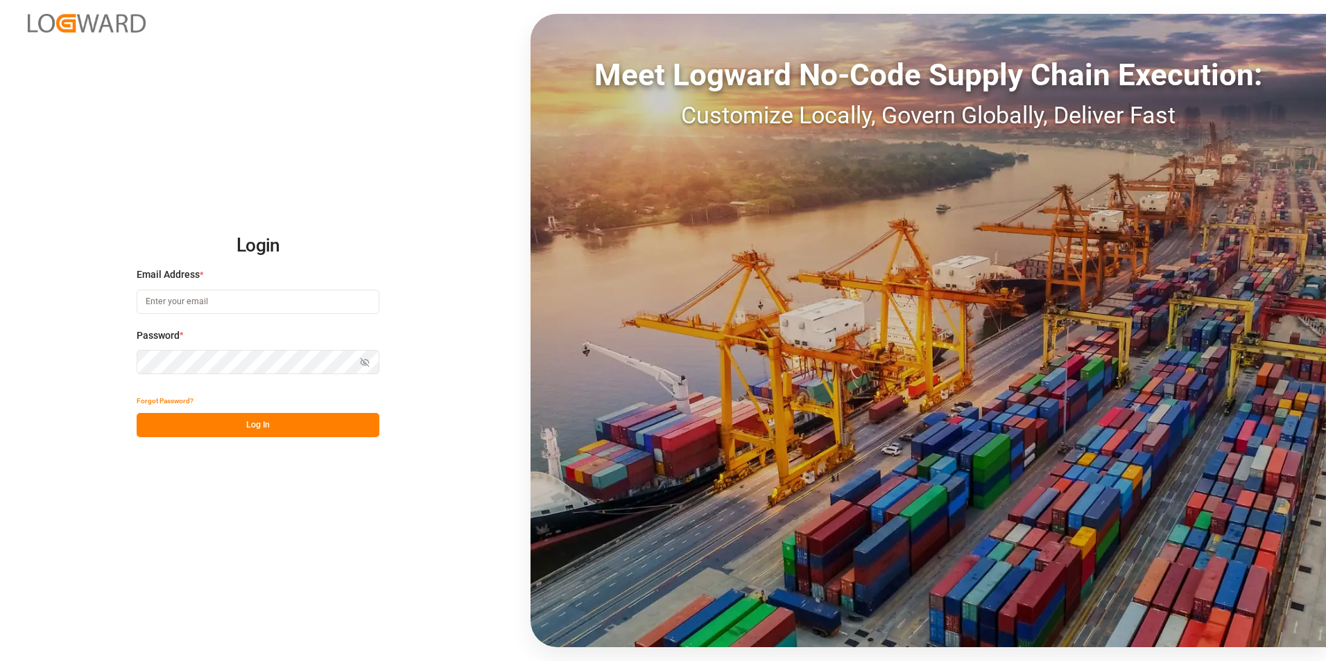  I want to click on span: Email Address, so click(168, 275).